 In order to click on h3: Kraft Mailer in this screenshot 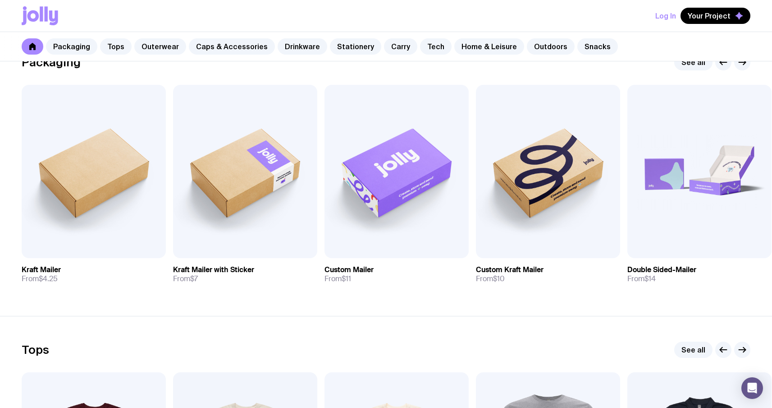, I will do `click(41, 270)`.